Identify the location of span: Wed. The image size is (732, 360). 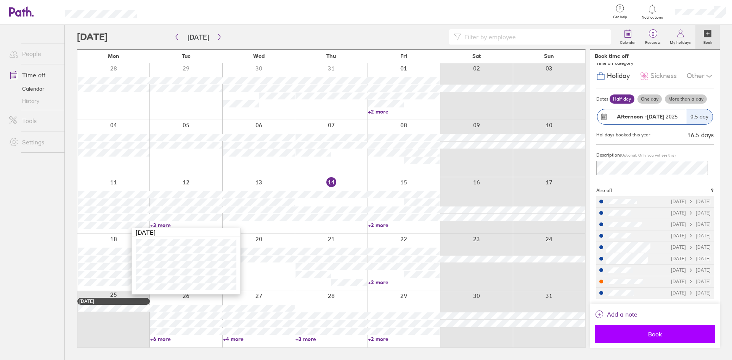
(259, 56).